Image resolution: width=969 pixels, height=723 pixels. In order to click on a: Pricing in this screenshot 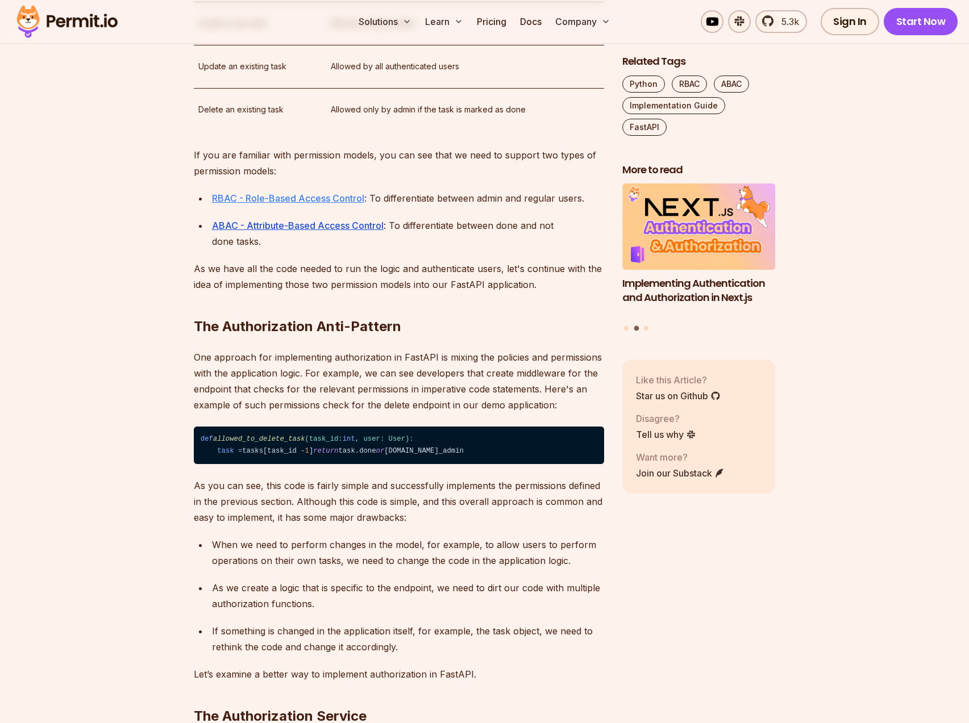, I will do `click(492, 22)`.